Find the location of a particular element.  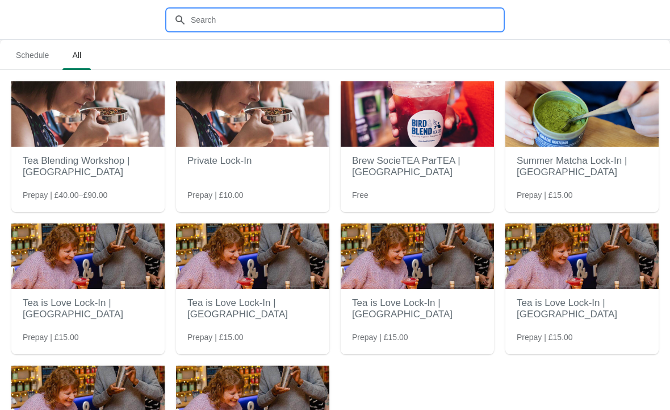

input: Search is located at coordinates (347, 20).